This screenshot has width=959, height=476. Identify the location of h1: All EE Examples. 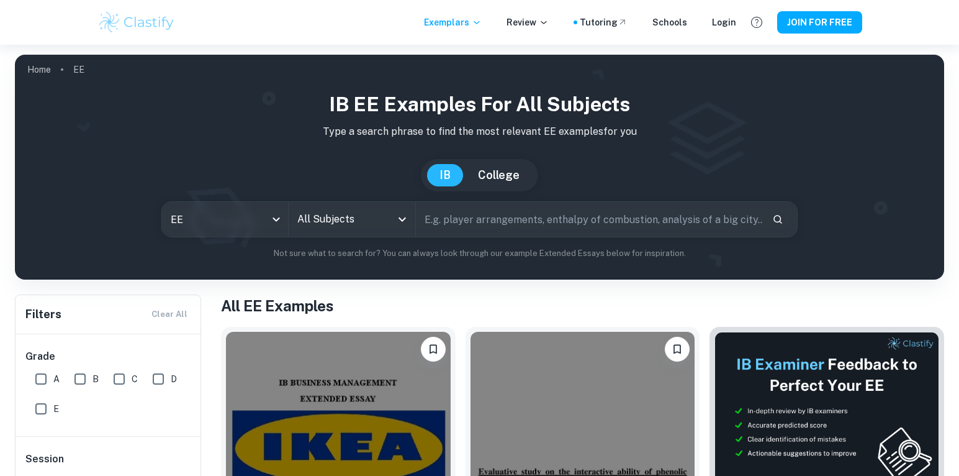
(582, 305).